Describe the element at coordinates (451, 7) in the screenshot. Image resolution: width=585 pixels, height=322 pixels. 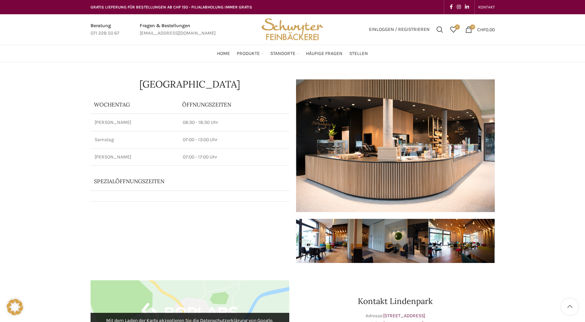
I see `a: Facebook social link` at that location.